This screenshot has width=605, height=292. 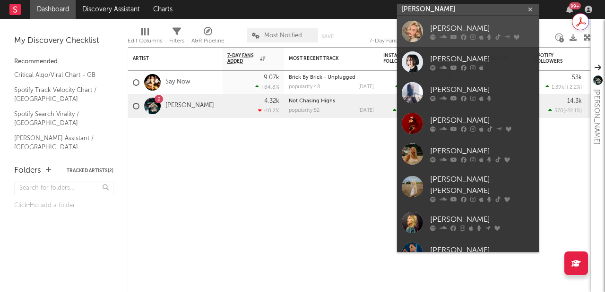 I want to click on button: Tracked Artists(2), so click(x=90, y=171).